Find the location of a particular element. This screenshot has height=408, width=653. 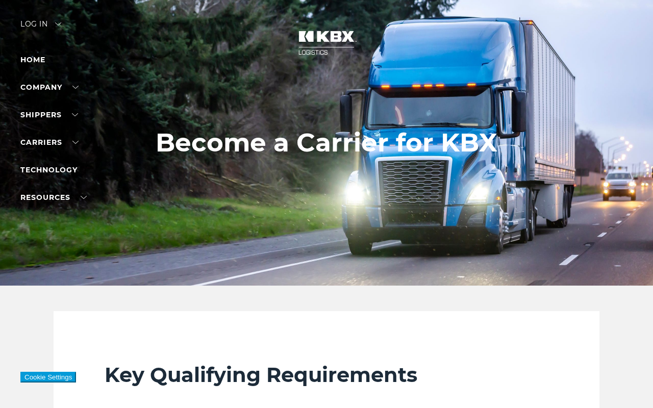

img: arrow is located at coordinates (58, 24).